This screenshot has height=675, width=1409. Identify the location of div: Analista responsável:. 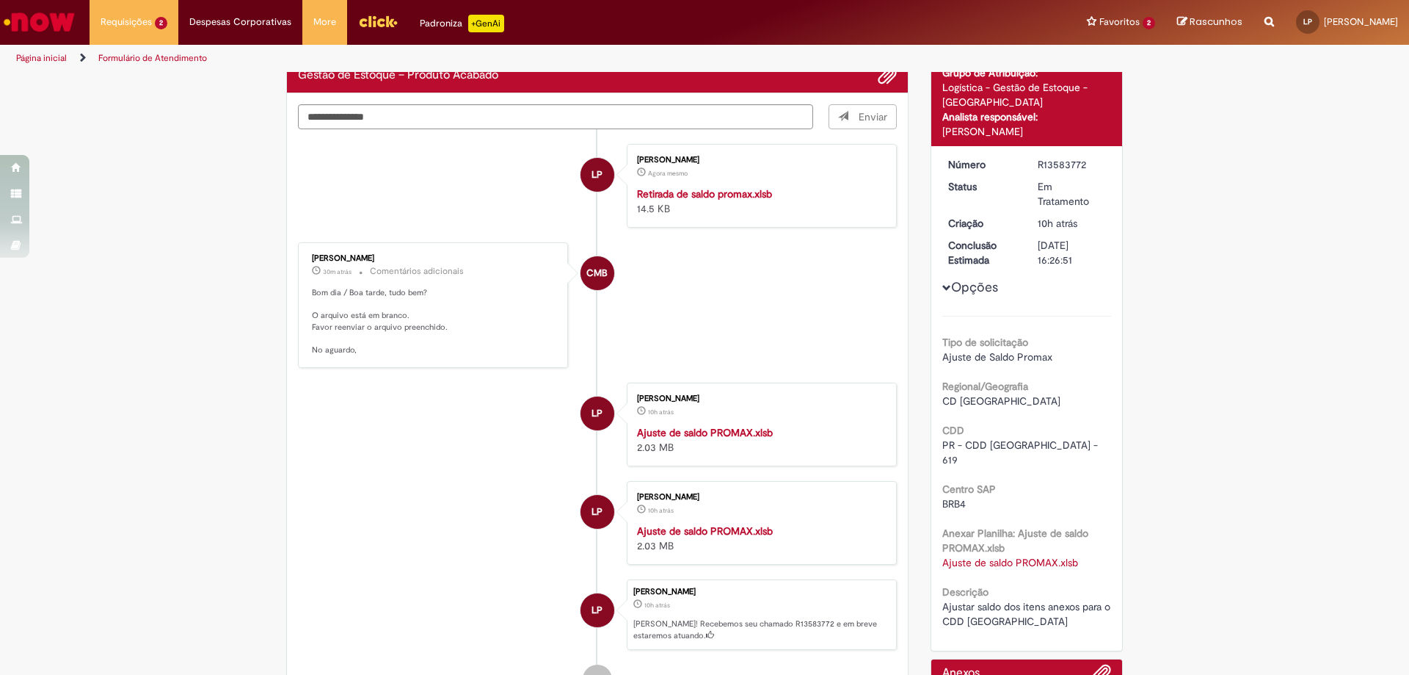
(1027, 117).